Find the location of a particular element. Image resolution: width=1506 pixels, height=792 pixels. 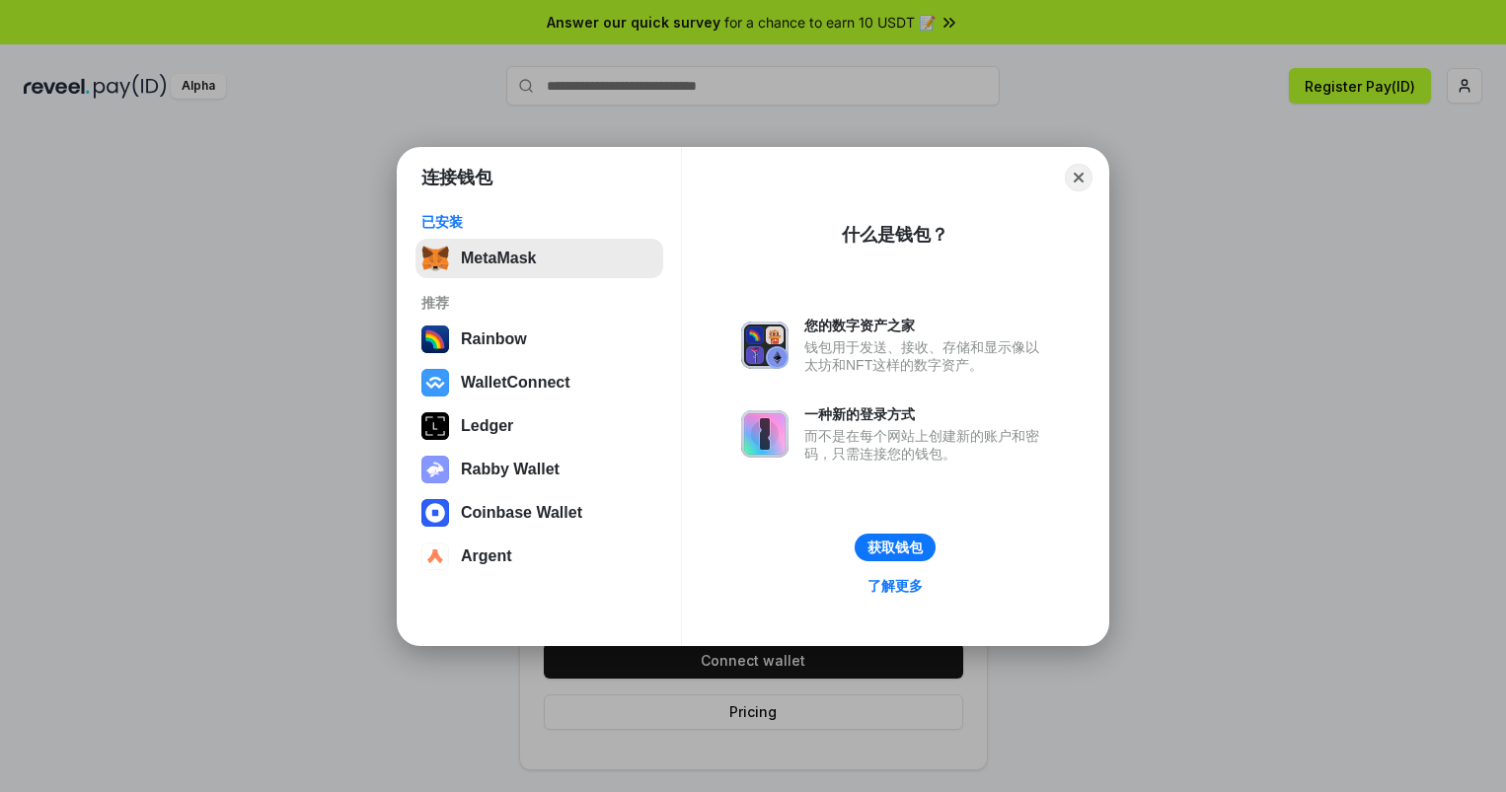

div: Argent is located at coordinates (486, 557).